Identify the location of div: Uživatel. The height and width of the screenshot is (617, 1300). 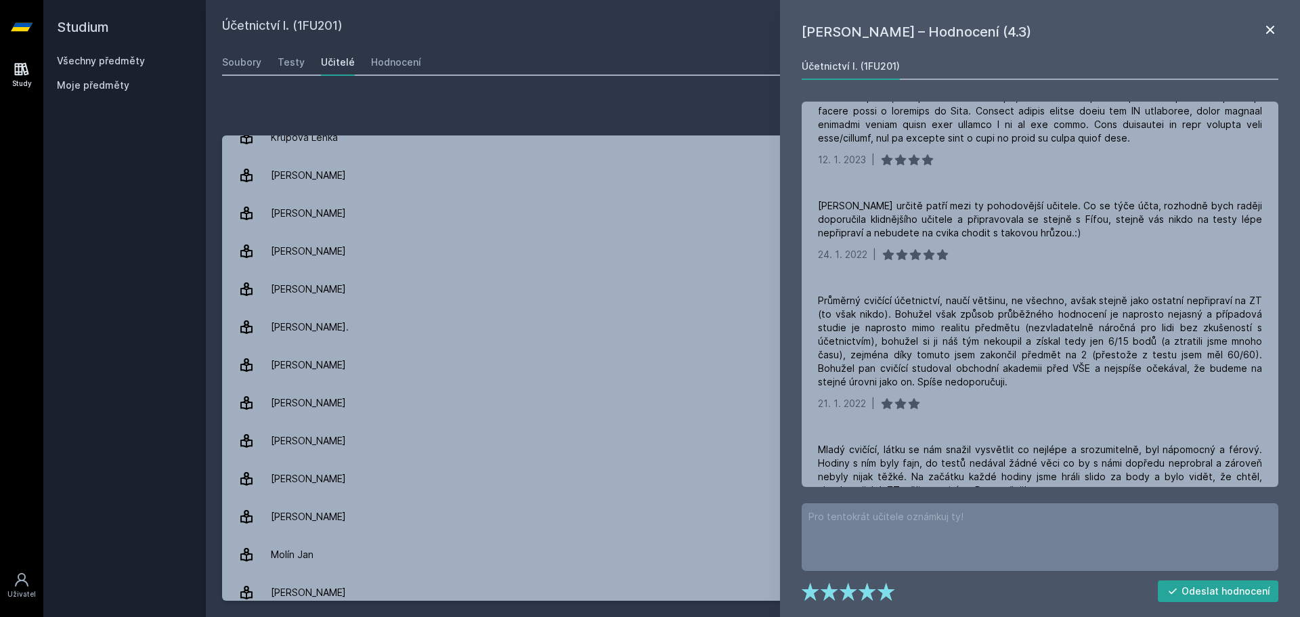
(22, 594).